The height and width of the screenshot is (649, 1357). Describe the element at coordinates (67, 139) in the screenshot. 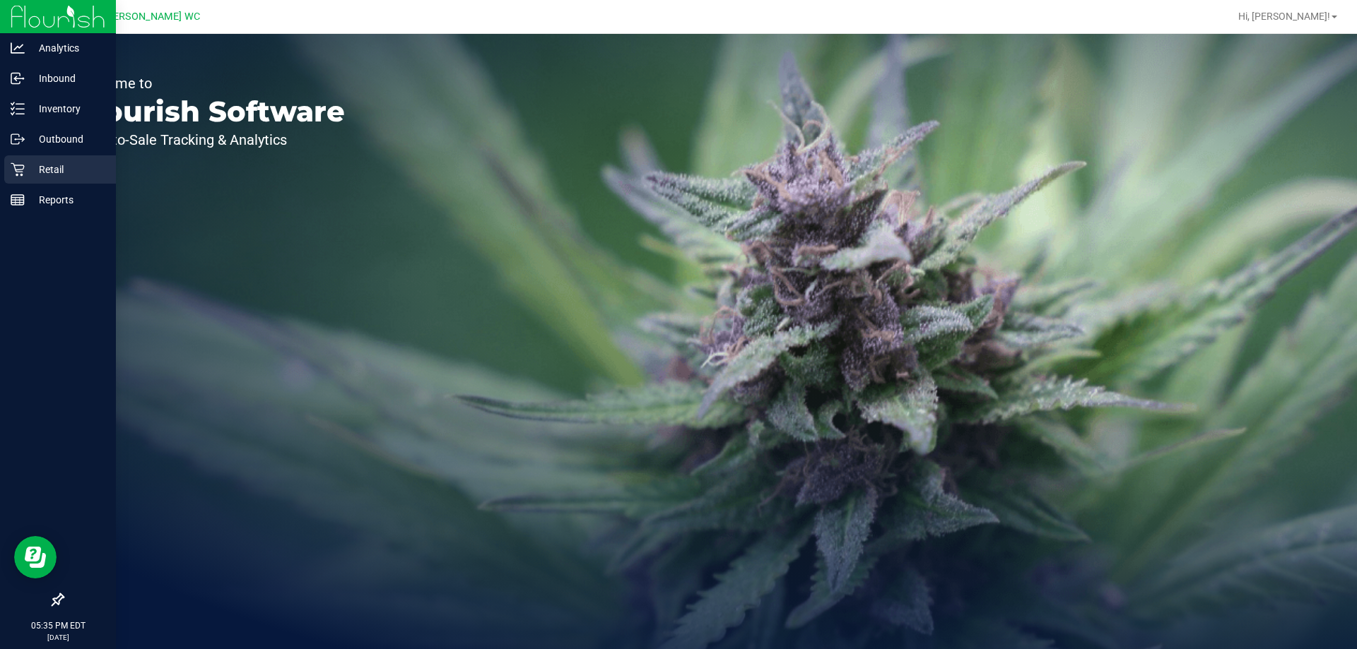

I see `p: Outbound` at that location.